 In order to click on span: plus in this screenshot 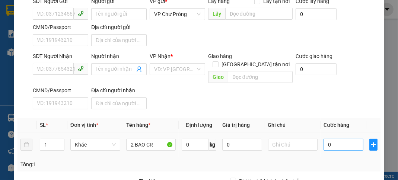, I will do `click(373, 145)`.